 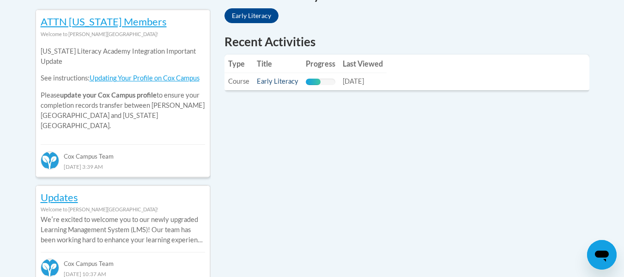 I want to click on span: Course, so click(x=239, y=81).